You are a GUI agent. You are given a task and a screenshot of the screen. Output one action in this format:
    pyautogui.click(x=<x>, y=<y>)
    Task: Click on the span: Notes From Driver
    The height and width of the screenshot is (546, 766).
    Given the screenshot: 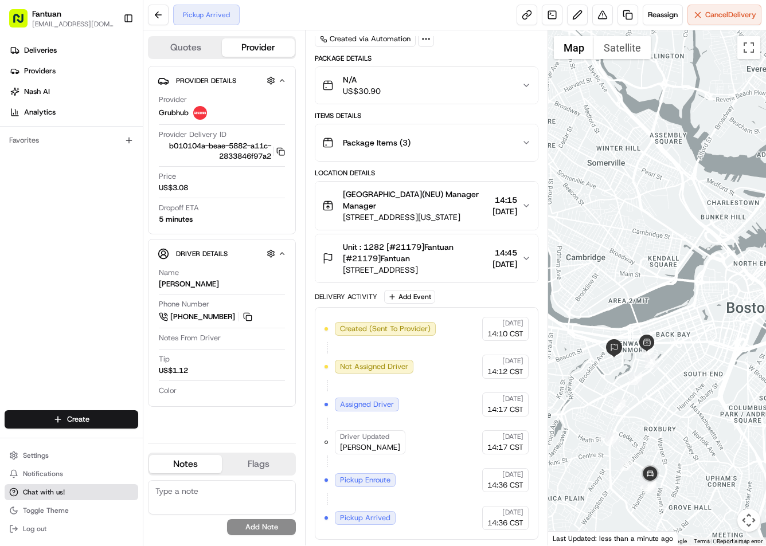 What is the action you would take?
    pyautogui.click(x=190, y=338)
    